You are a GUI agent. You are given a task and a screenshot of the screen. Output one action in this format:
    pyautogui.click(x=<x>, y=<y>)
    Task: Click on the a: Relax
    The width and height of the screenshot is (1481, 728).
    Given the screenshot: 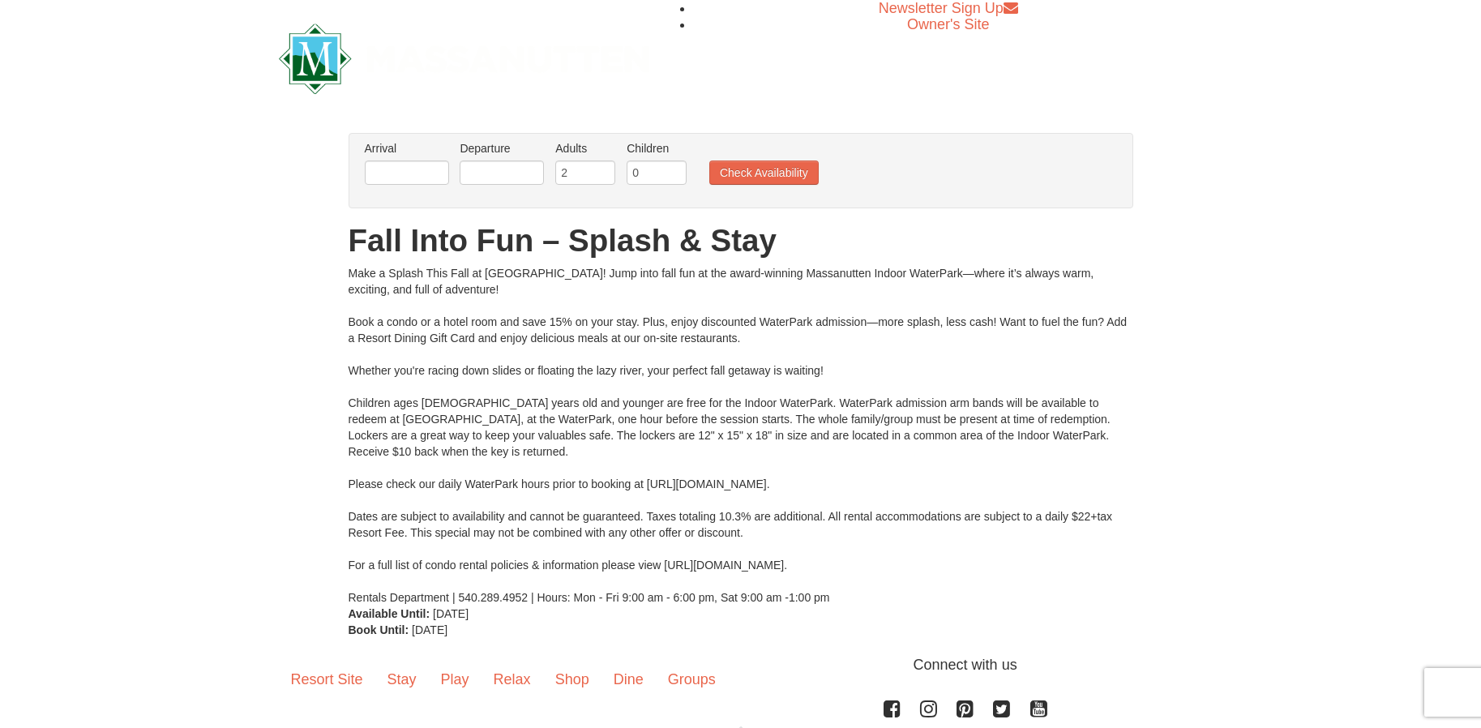 What is the action you would take?
    pyautogui.click(x=512, y=679)
    